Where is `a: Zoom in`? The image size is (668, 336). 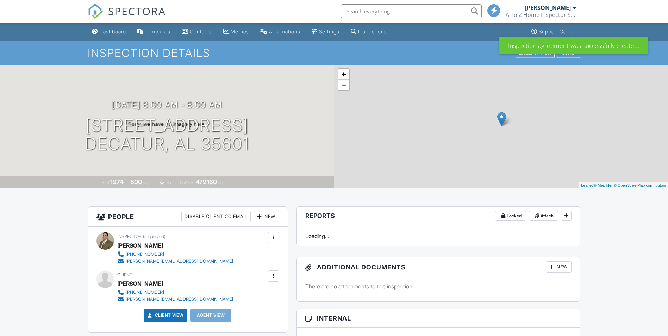 a: Zoom in is located at coordinates (344, 74).